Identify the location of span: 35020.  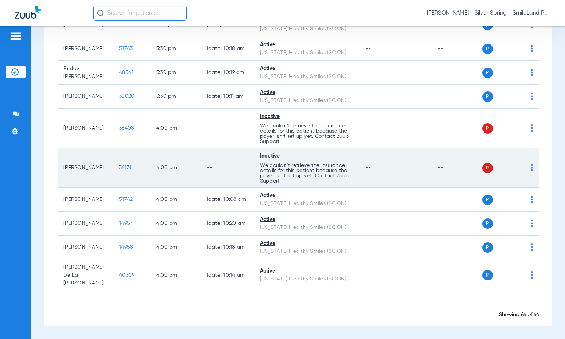
(127, 96).